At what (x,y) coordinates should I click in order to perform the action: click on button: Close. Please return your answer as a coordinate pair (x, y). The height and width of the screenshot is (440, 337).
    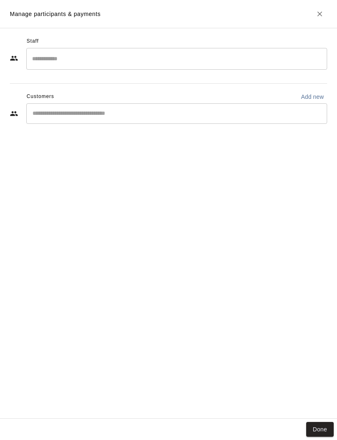
    Looking at the image, I should click on (319, 14).